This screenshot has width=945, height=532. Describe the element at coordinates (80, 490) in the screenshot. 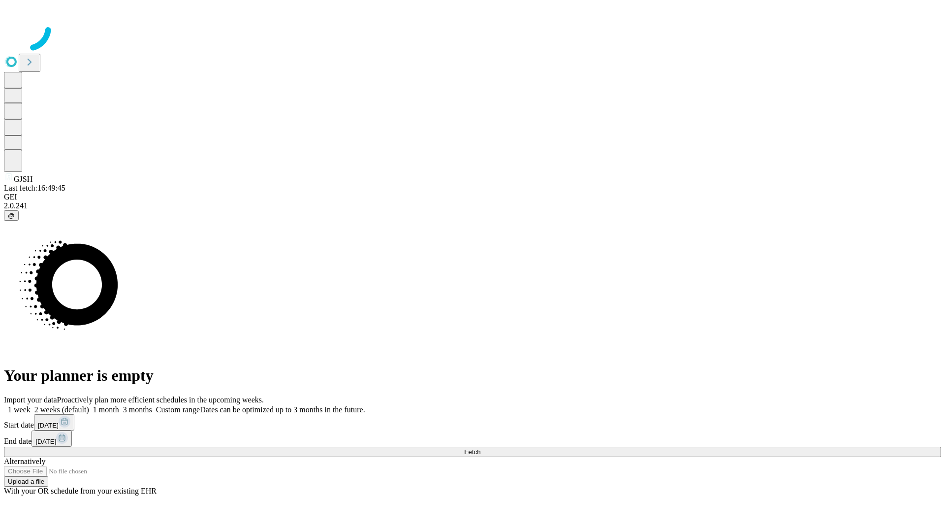

I see `span: With your OR schedule from your existing EHR` at that location.